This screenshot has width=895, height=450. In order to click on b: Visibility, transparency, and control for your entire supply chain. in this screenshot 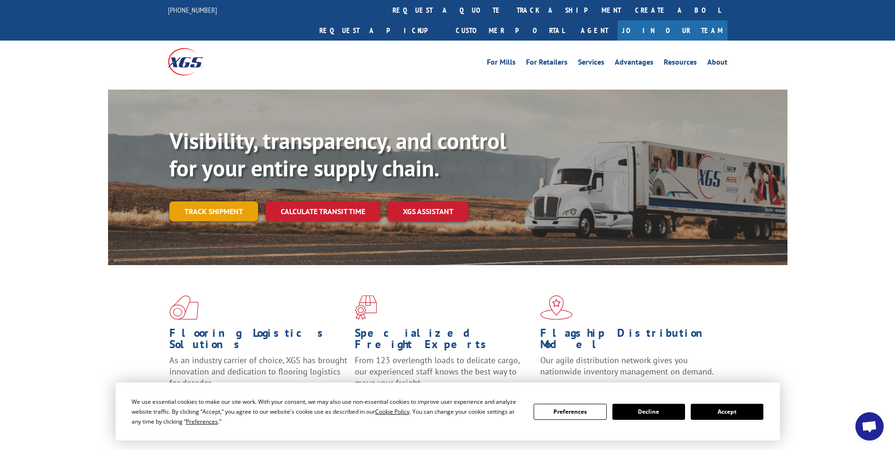, I will do `click(338, 154)`.